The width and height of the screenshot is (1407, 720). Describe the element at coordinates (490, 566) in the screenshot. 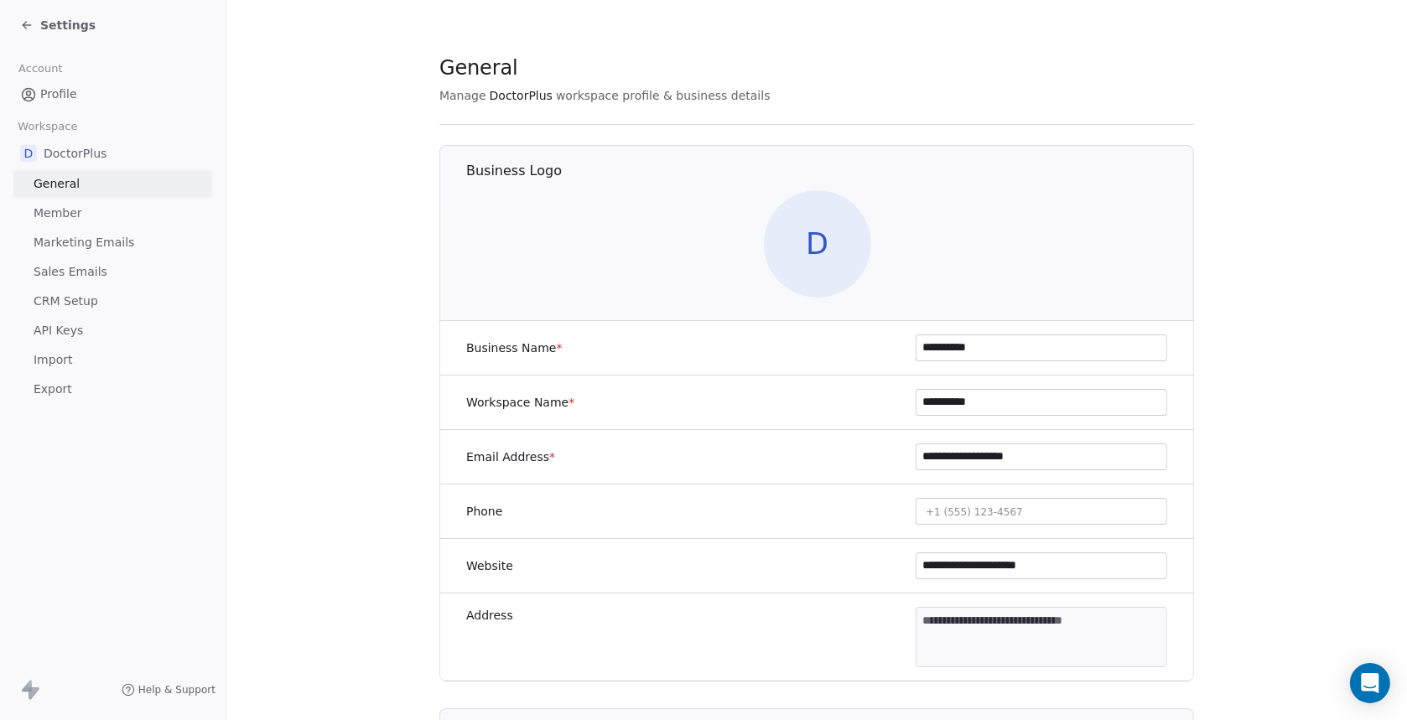

I see `label: Website` at that location.